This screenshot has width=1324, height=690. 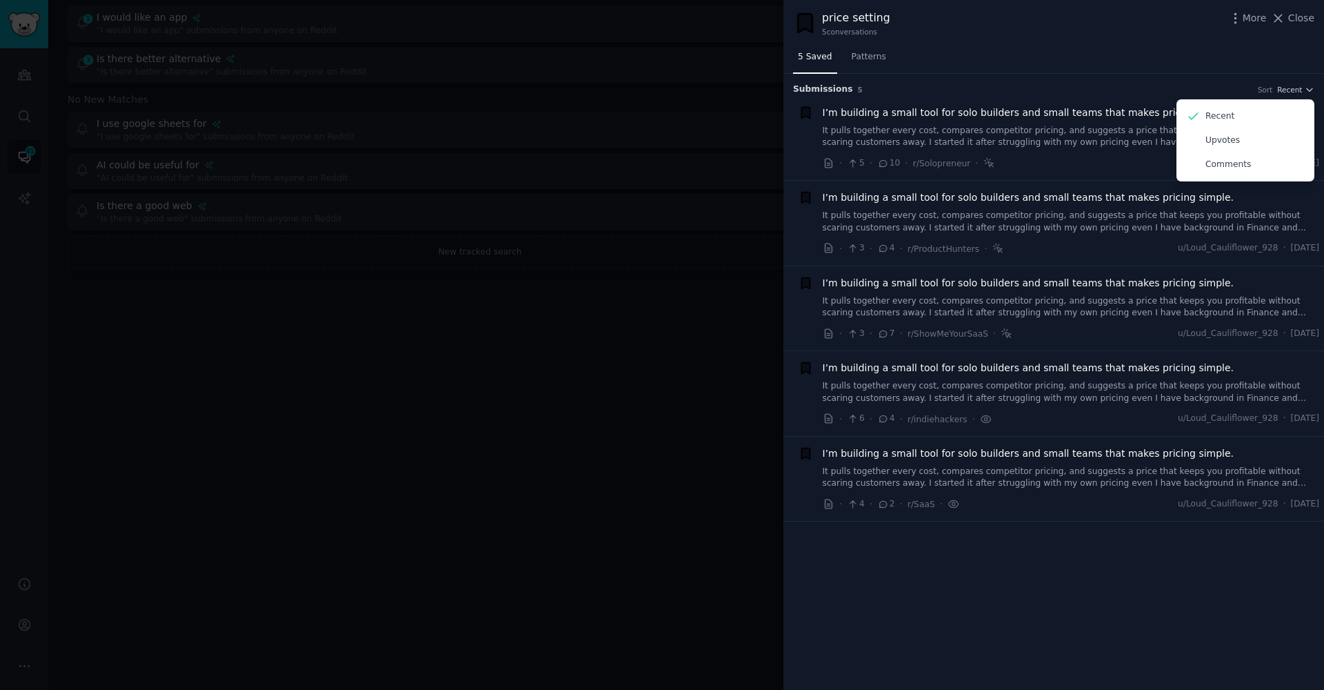 I want to click on p: Upvotes, so click(x=1223, y=141).